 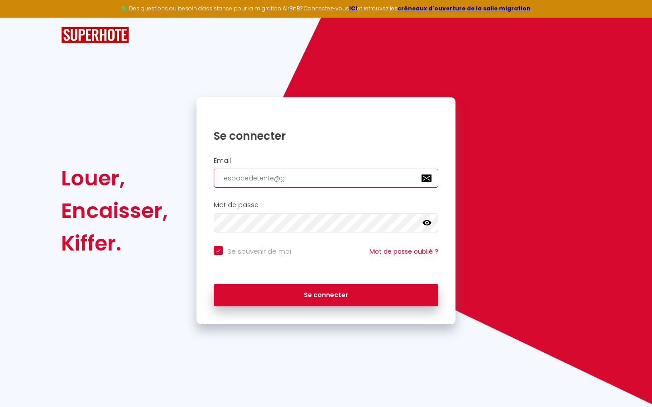 What do you see at coordinates (326, 205) in the screenshot?
I see `h2: Mot de passe` at bounding box center [326, 205].